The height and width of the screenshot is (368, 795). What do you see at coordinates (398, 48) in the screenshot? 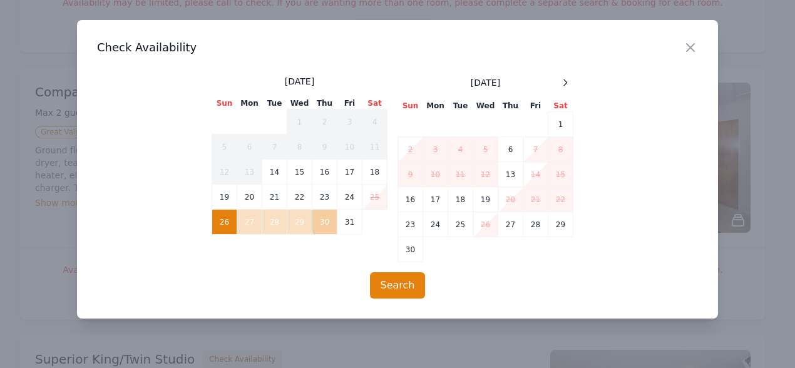
I see `h3: Check Availability` at bounding box center [398, 48].